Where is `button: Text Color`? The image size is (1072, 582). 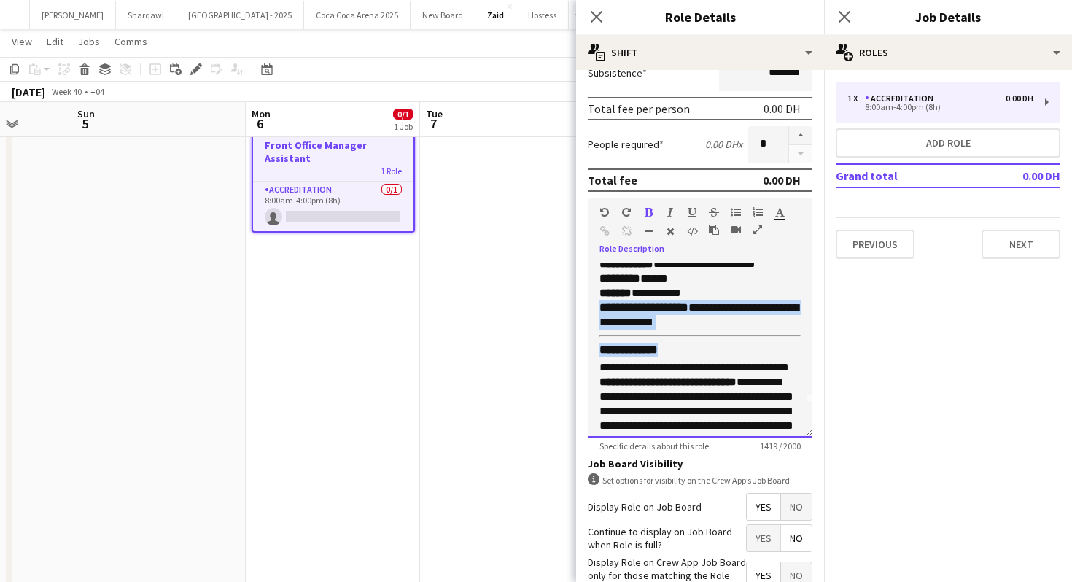
button: Text Color is located at coordinates (780, 212).